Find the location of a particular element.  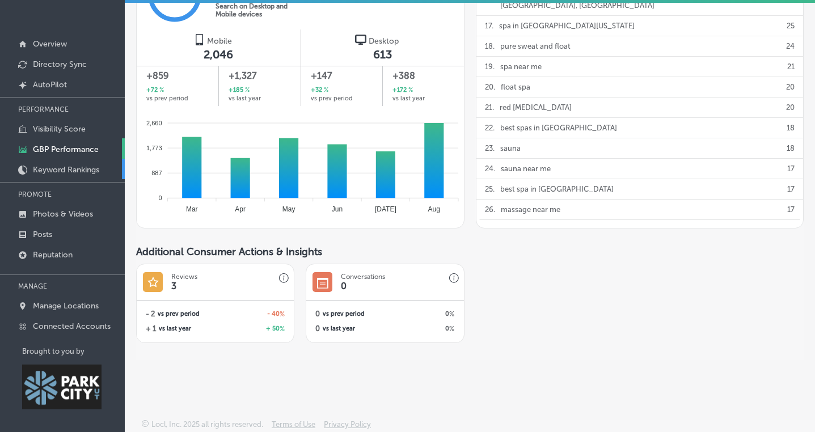

img: Park City is located at coordinates (62, 387).